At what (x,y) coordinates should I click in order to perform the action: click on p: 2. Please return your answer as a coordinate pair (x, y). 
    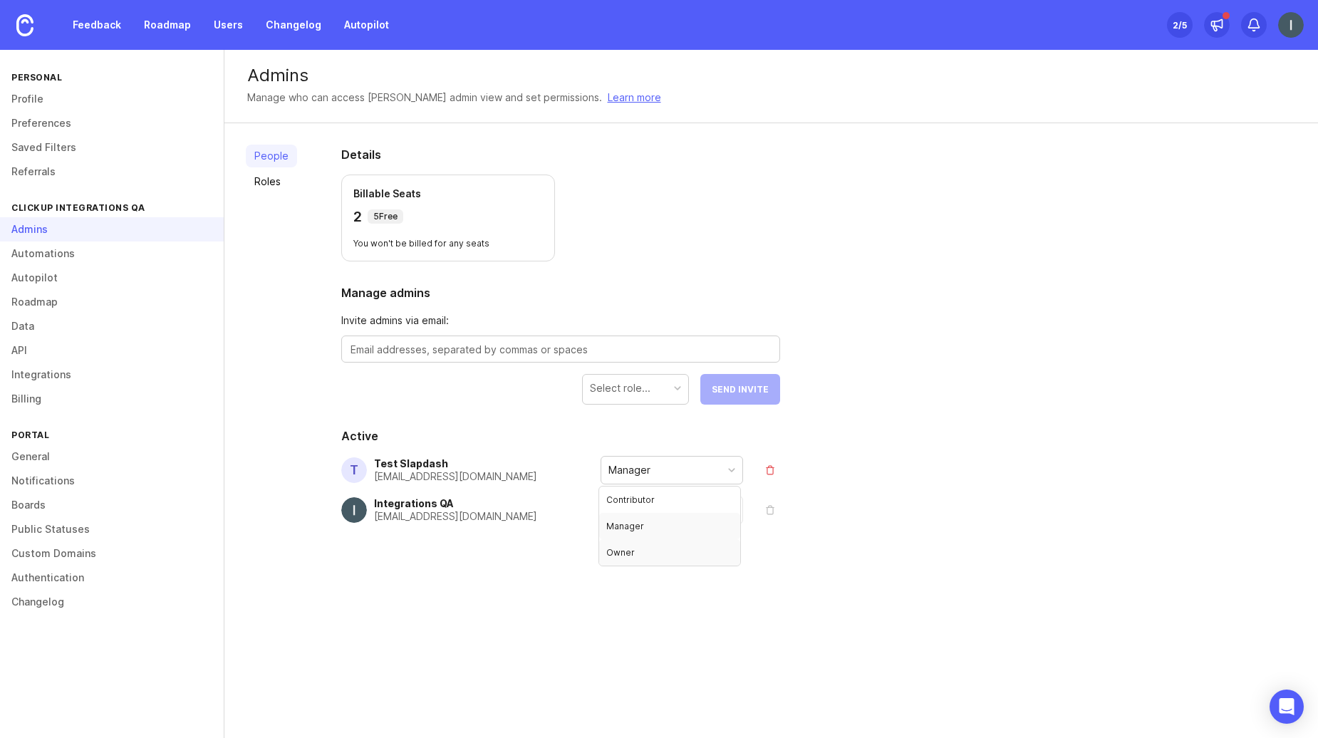
    Looking at the image, I should click on (358, 217).